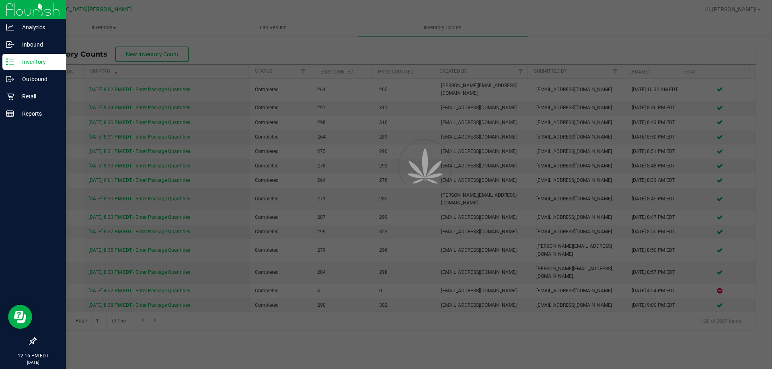  I want to click on inline-svg: Analytics, so click(10, 27).